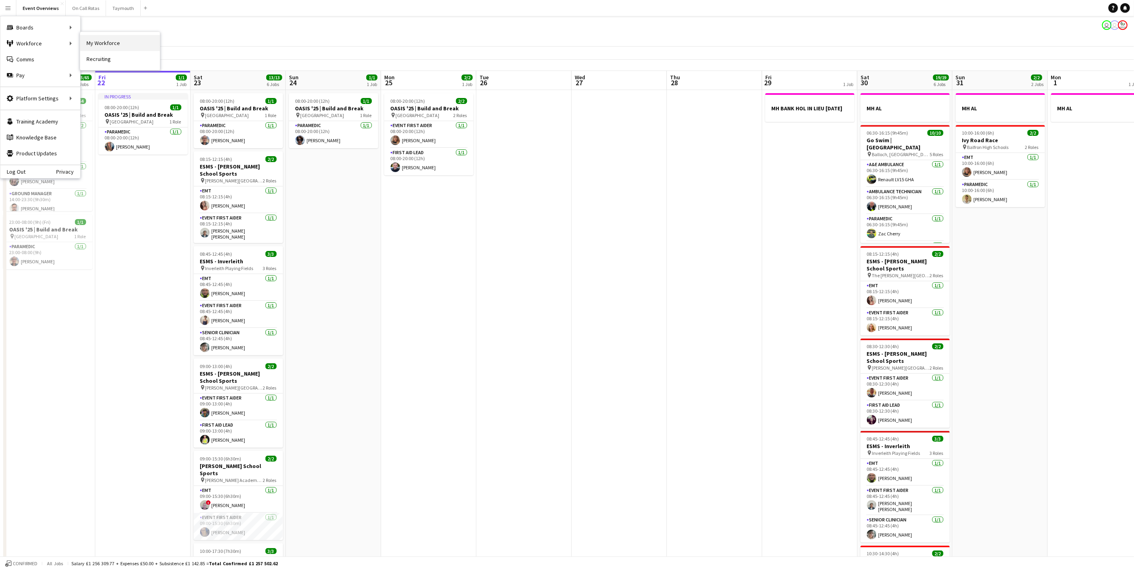 The image size is (1134, 570). I want to click on app-user-avatar: Operations Manager, so click(1123, 25).